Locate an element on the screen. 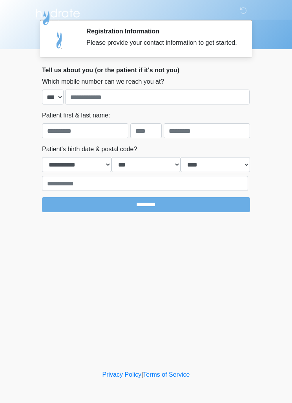 This screenshot has height=403, width=292. div: Please provide your contact information to get started. is located at coordinates (162, 43).